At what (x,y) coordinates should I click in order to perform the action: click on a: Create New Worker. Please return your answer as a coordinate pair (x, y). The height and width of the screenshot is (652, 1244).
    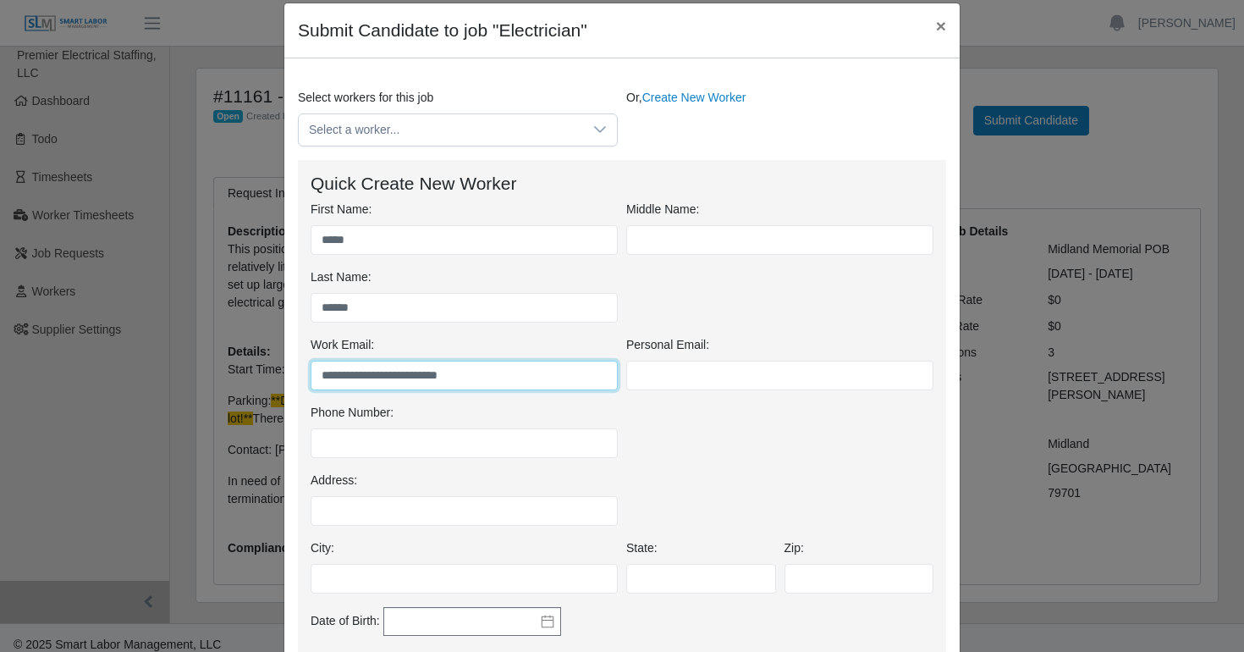
    Looking at the image, I should click on (694, 97).